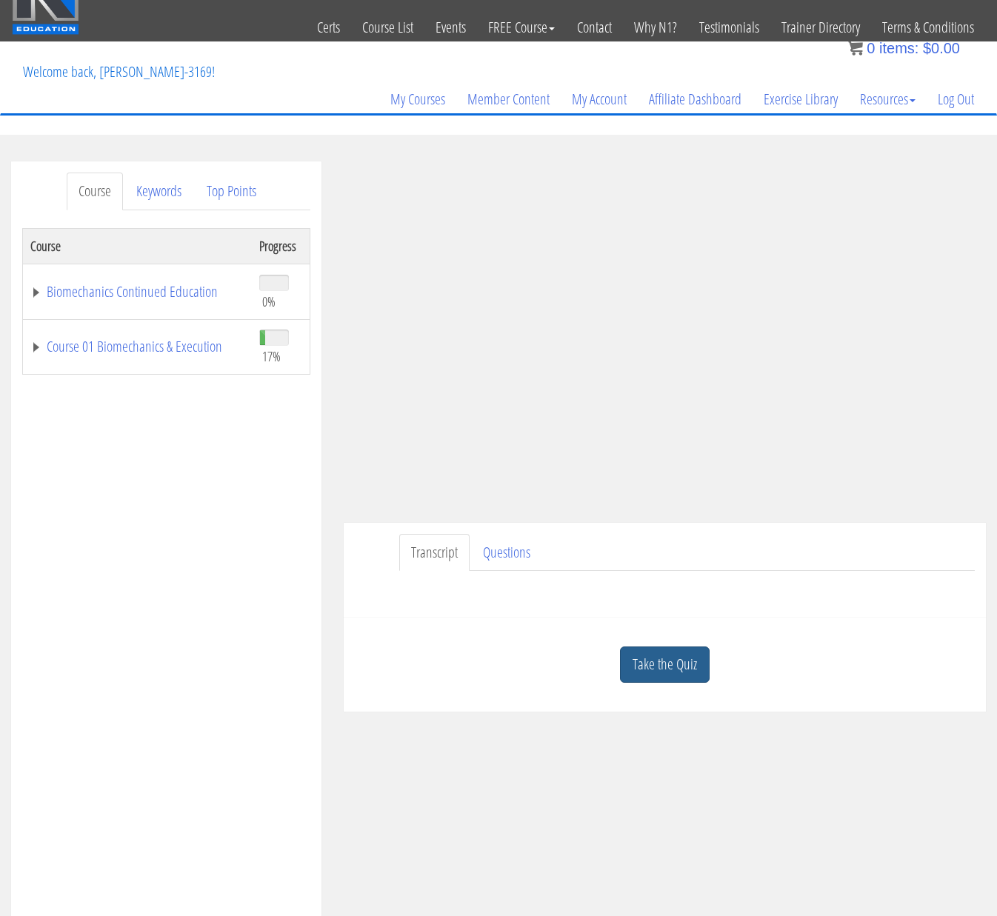 The height and width of the screenshot is (916, 997). Describe the element at coordinates (801, 99) in the screenshot. I see `a: Exercise Library` at that location.